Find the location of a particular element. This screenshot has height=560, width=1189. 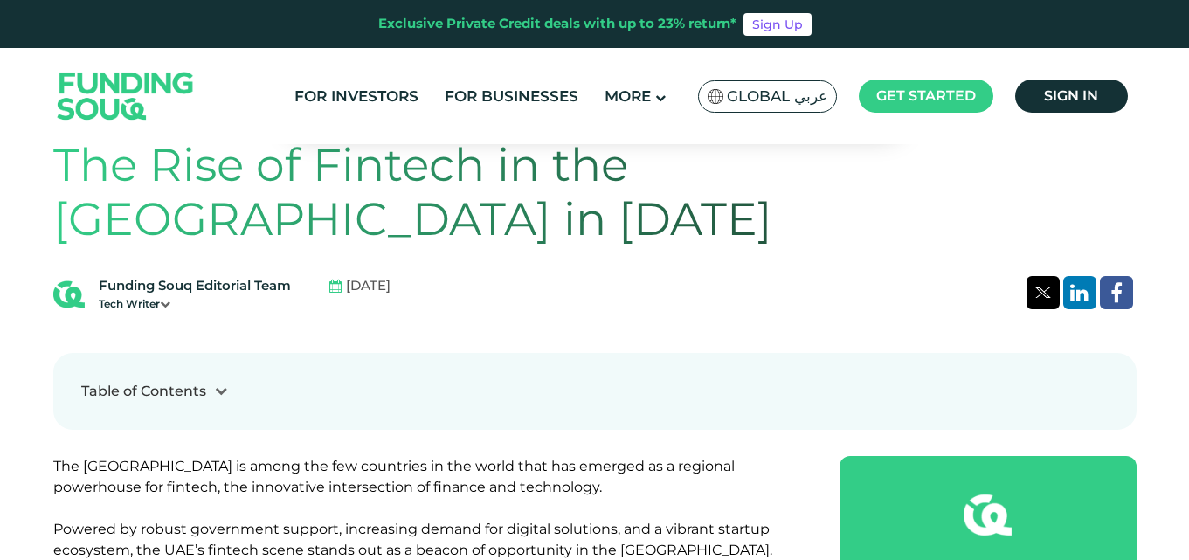

div: Tech Writer is located at coordinates (195, 304).